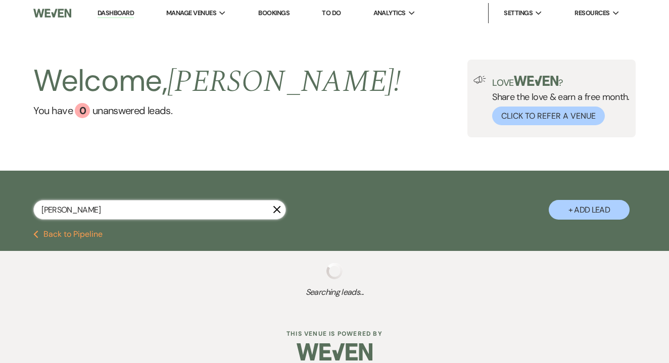 The width and height of the screenshot is (669, 363). What do you see at coordinates (561, 81) in the screenshot?
I see `p: Love ?` at bounding box center [561, 81].